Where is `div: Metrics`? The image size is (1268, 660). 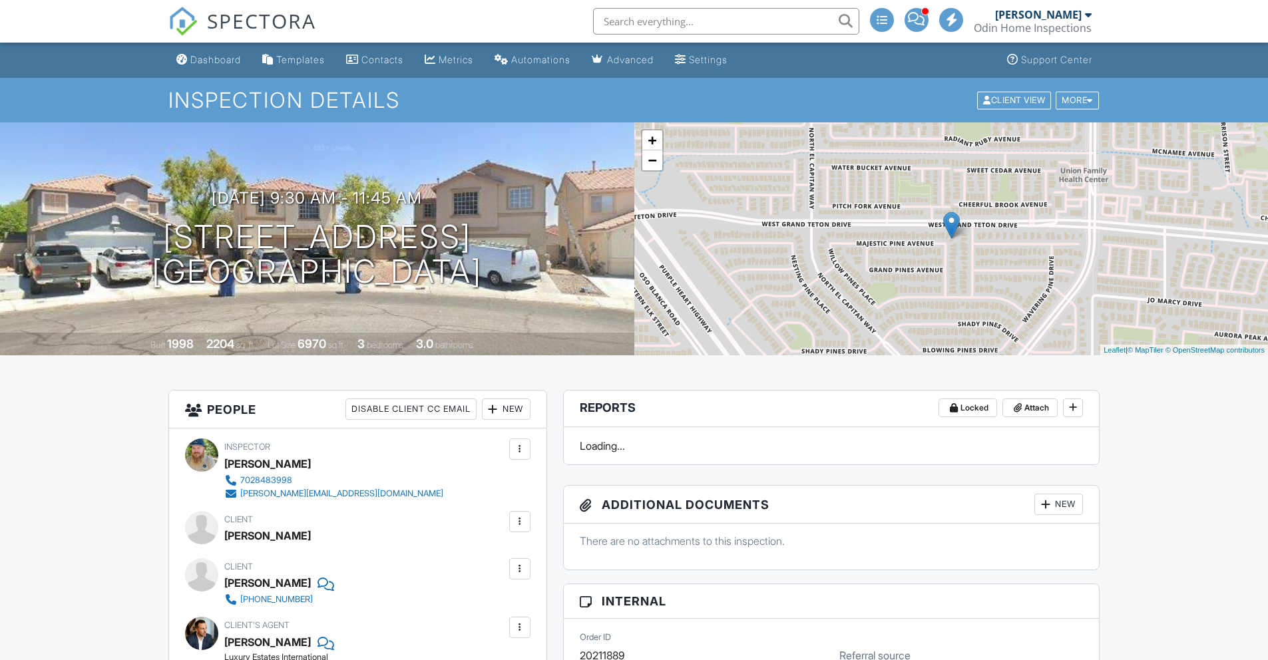
div: Metrics is located at coordinates (456, 59).